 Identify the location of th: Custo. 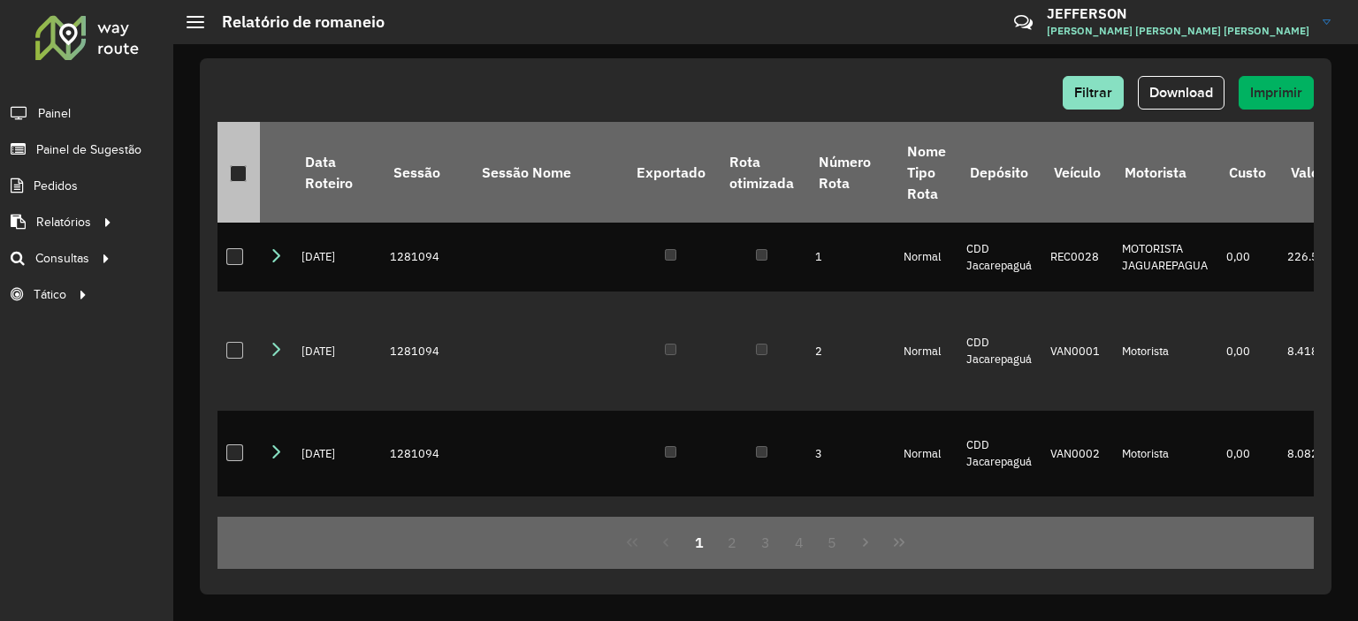
(1247, 172).